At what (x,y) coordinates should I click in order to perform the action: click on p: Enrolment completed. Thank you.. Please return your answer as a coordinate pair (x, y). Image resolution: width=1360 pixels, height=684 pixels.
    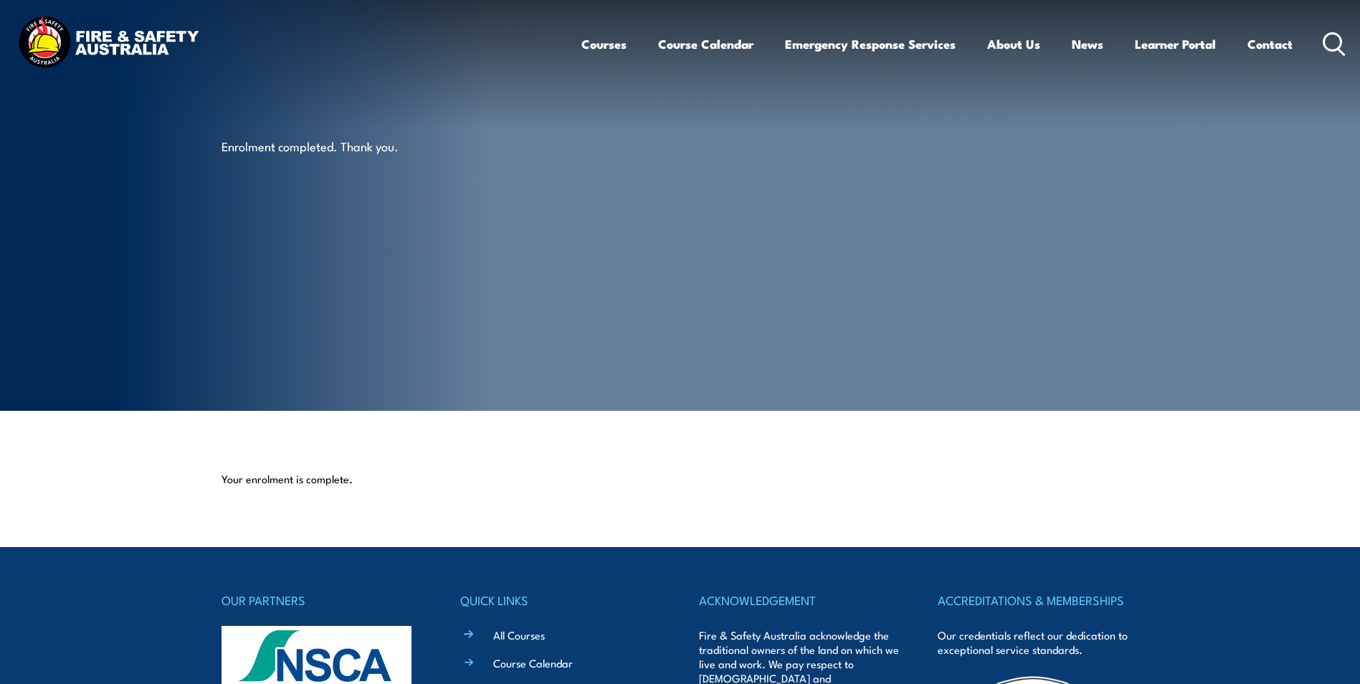
    Looking at the image, I should click on (352, 146).